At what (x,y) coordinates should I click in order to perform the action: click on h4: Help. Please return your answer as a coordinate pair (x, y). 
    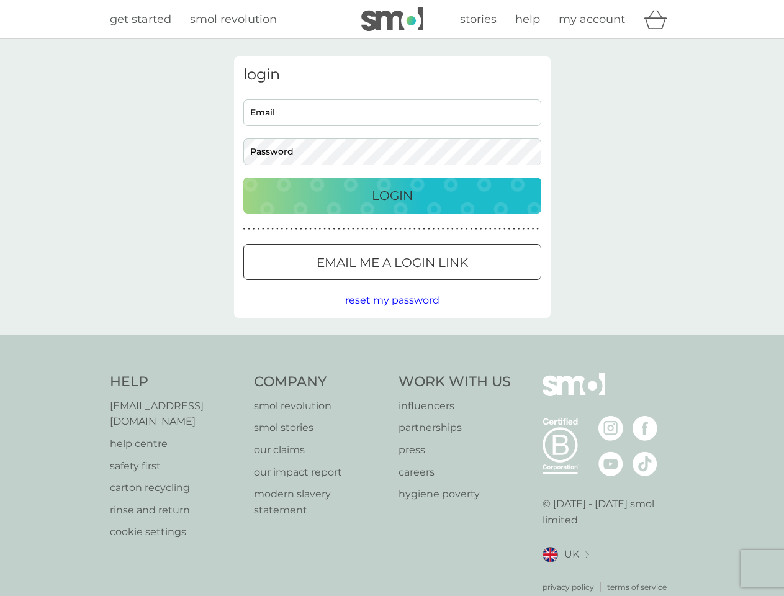
    Looking at the image, I should click on (176, 382).